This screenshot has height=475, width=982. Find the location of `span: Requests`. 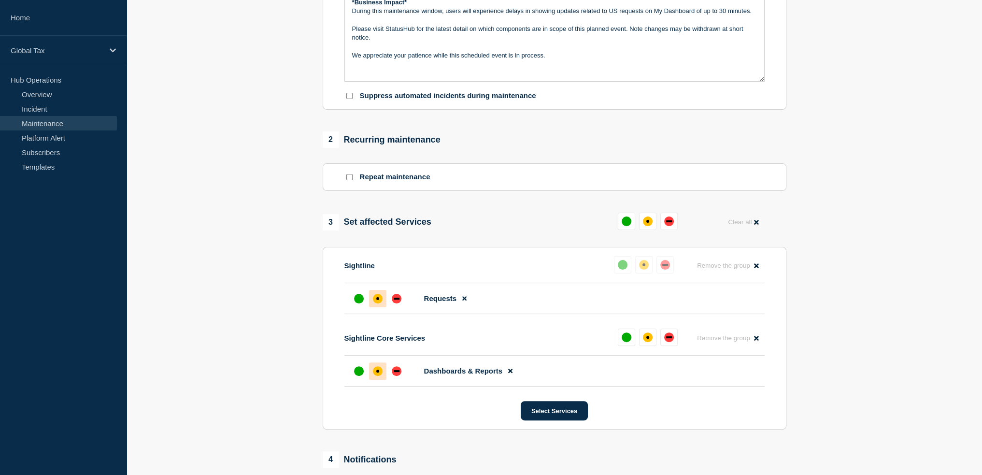

span: Requests is located at coordinates (441, 298).